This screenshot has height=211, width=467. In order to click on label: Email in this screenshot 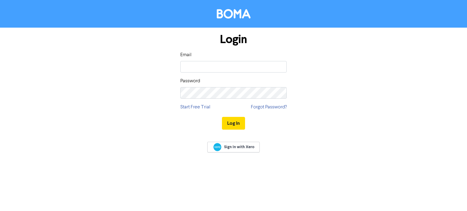, I will do `click(186, 55)`.